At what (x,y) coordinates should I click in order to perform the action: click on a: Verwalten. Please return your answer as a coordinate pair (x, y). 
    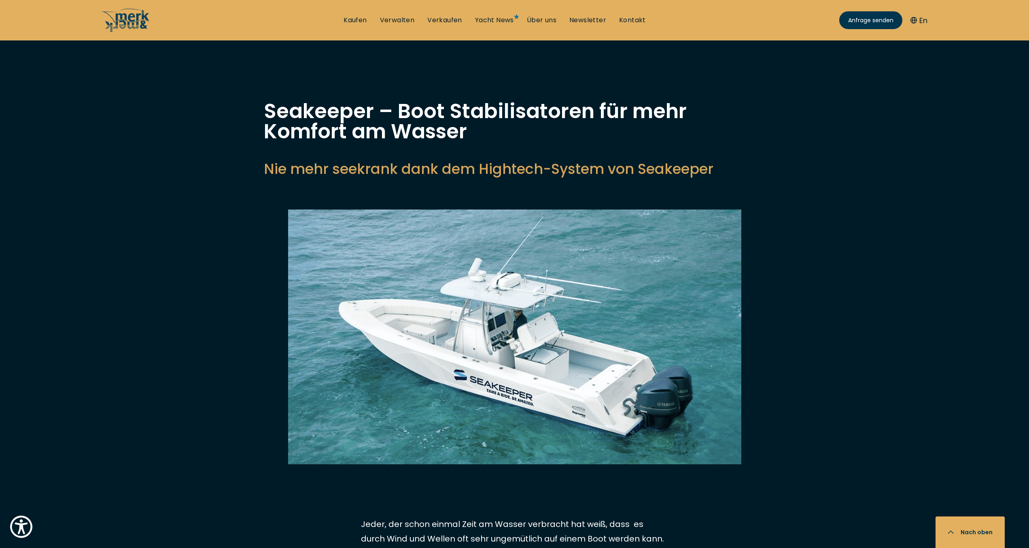
    Looking at the image, I should click on (397, 20).